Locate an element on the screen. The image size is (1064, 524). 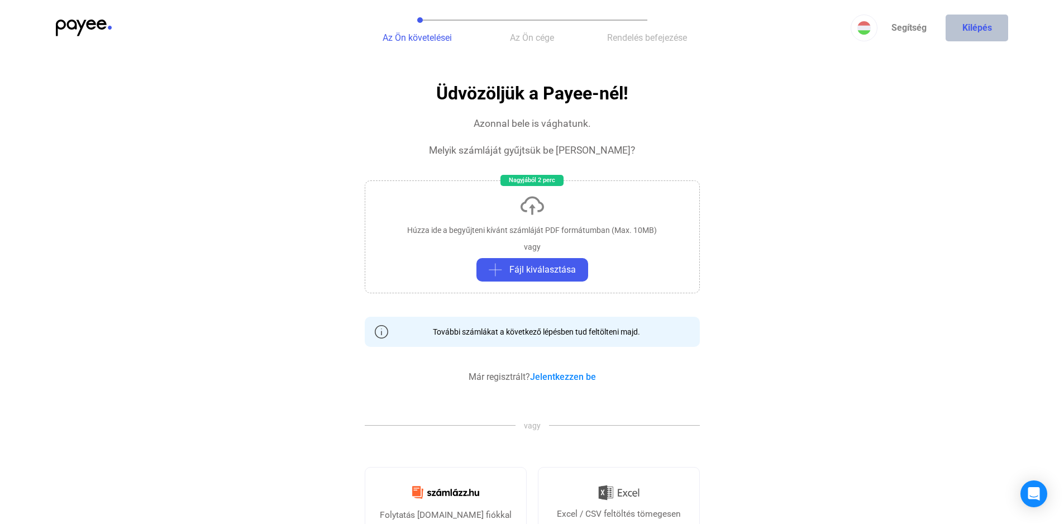
img: HU is located at coordinates (864, 28).